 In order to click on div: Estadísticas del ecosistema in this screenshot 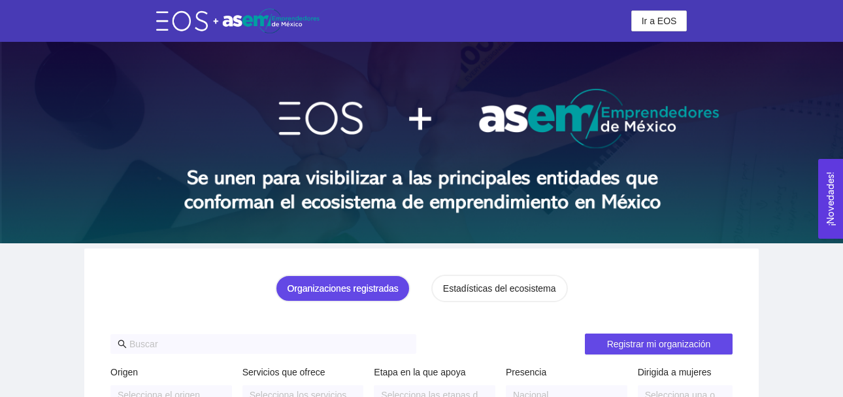, I will do `click(499, 288)`.